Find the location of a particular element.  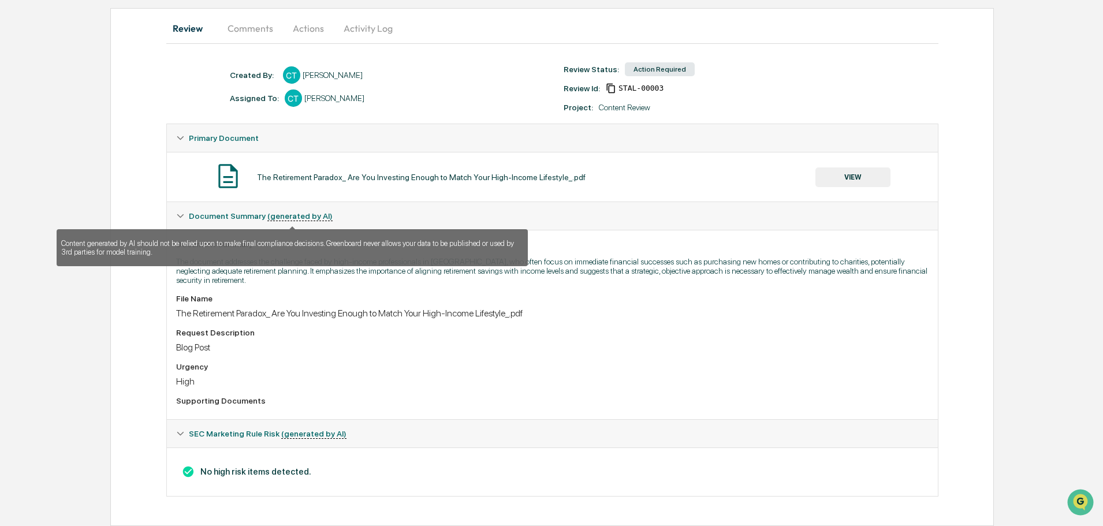

span: Data Lookup is located at coordinates (48, 173).